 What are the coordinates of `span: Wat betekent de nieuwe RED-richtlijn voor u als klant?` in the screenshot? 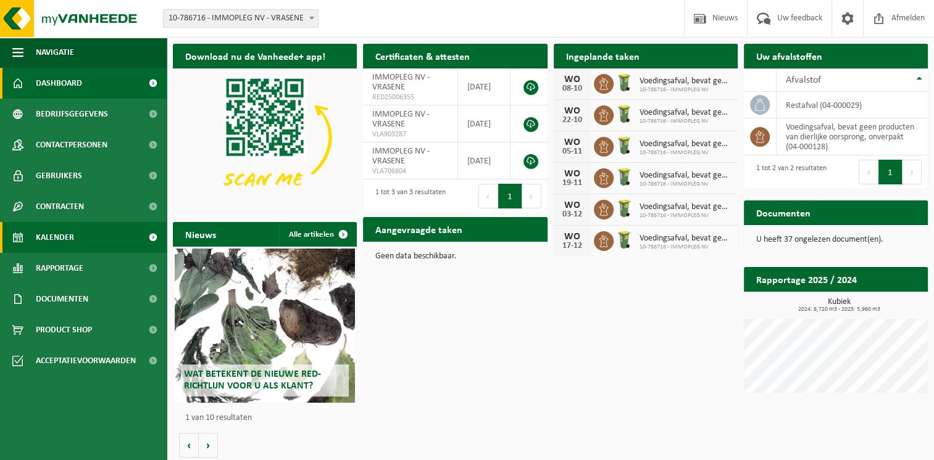 It's located at (252, 380).